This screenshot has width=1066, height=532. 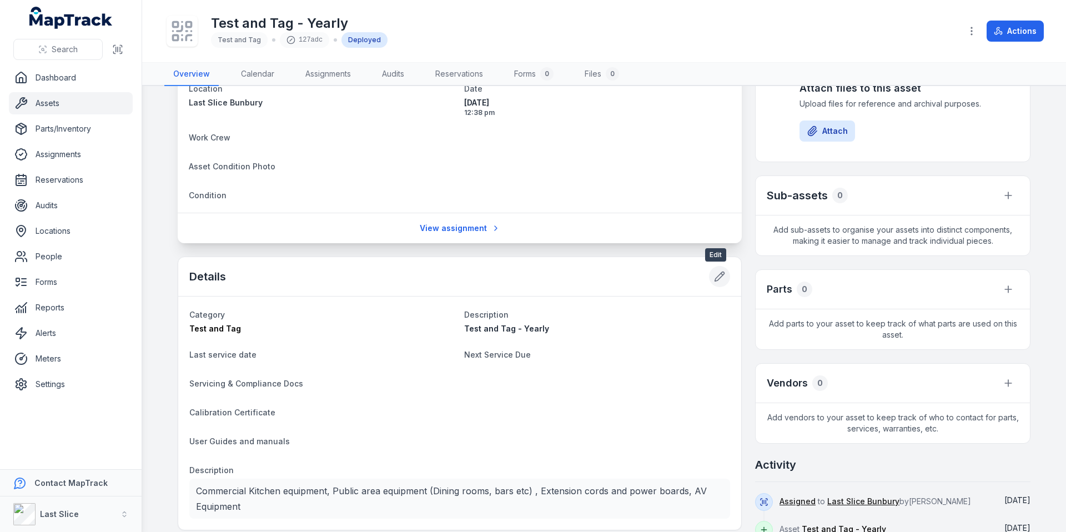 I want to click on h3: Attach files to this asset, so click(x=893, y=88).